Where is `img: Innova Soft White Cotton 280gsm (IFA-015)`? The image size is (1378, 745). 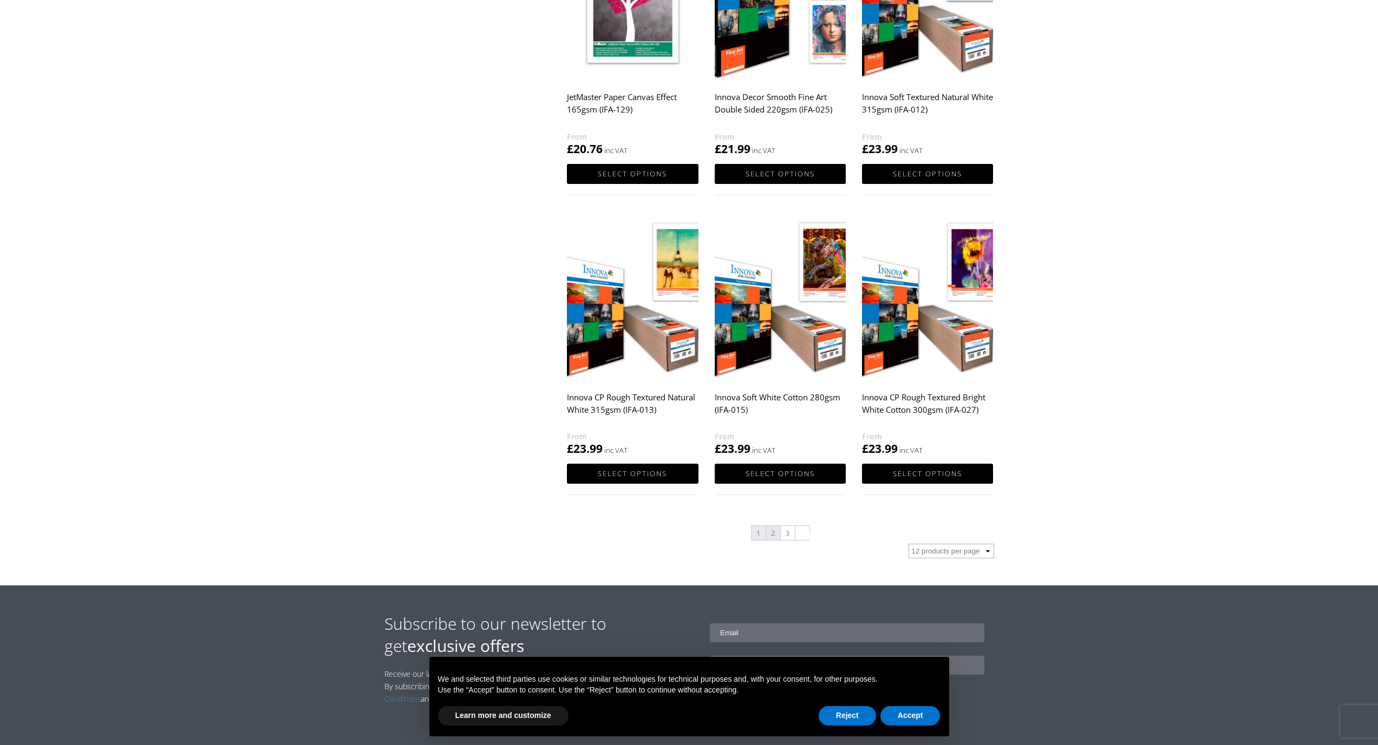 img: Innova Soft White Cotton 280gsm (IFA-015) is located at coordinates (780, 298).